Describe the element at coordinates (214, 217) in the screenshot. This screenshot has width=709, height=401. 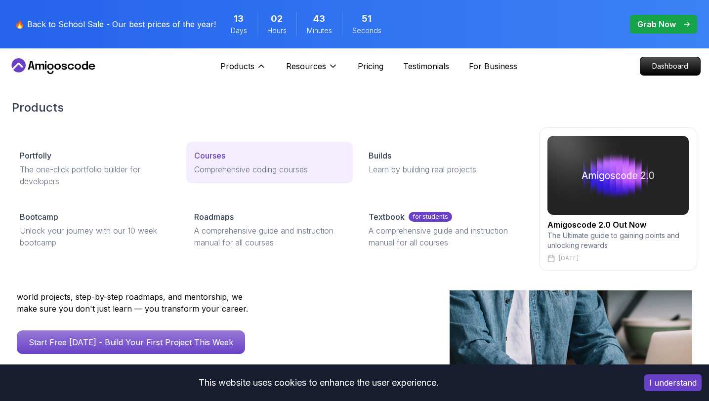
I see `p: Roadmaps` at that location.